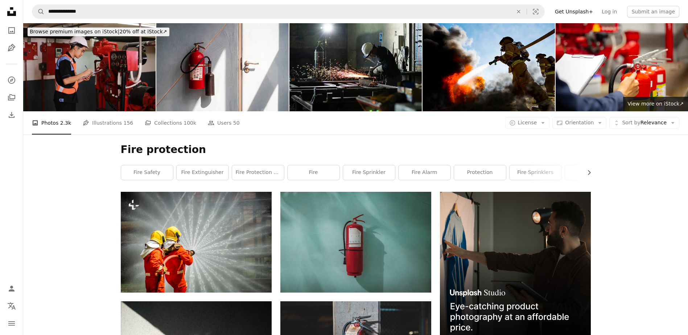 The image size is (688, 335). What do you see at coordinates (258, 173) in the screenshot?
I see `a: fire protection system` at bounding box center [258, 173].